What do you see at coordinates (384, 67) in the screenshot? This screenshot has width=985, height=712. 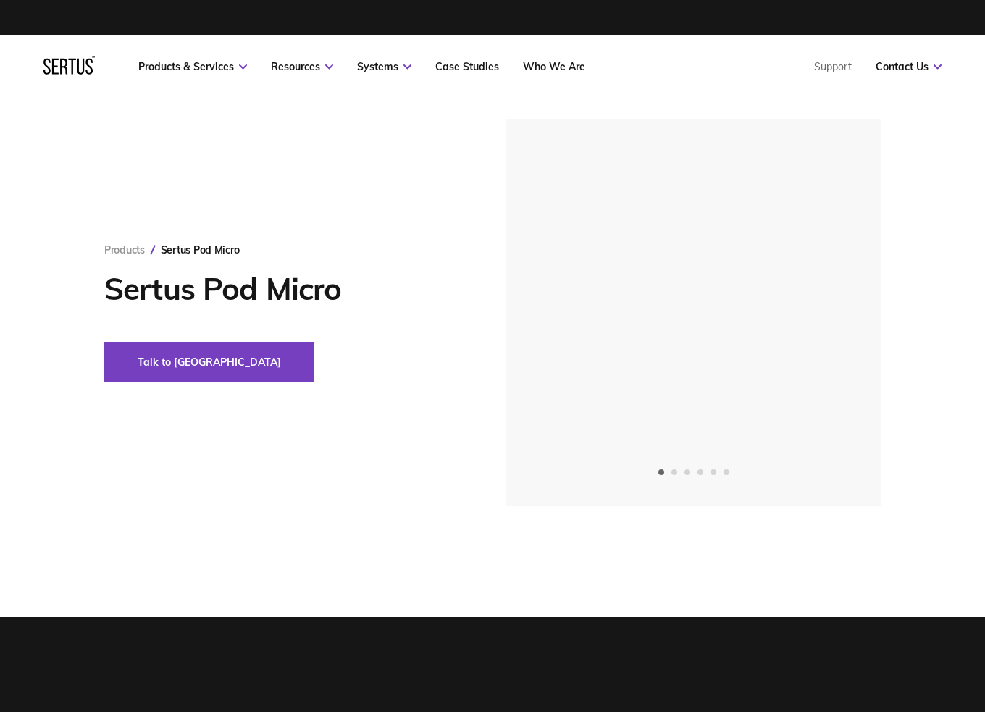 I see `a: Systems` at bounding box center [384, 67].